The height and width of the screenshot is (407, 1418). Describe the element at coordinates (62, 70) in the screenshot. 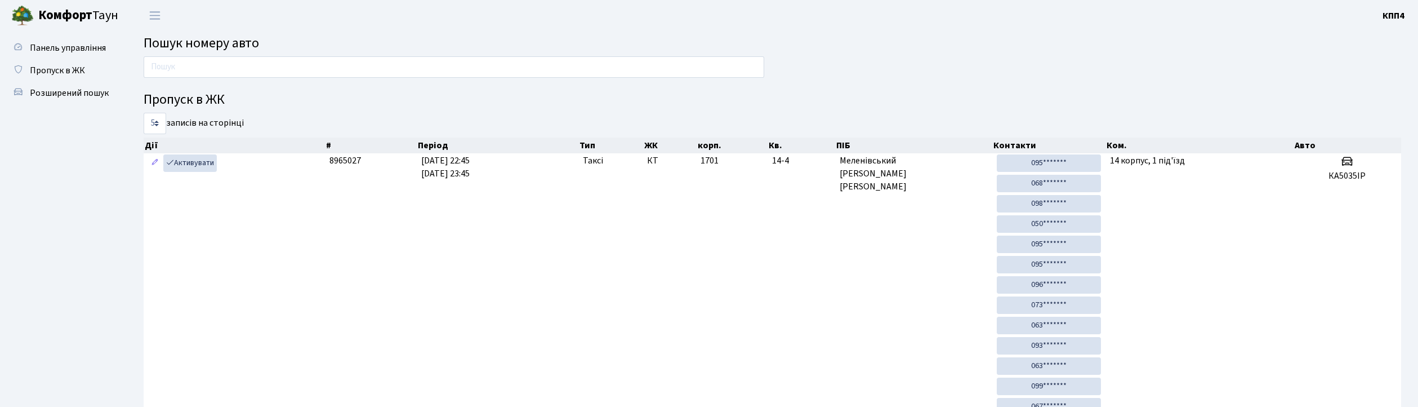

I see `a: Пропуск в ЖК` at that location.